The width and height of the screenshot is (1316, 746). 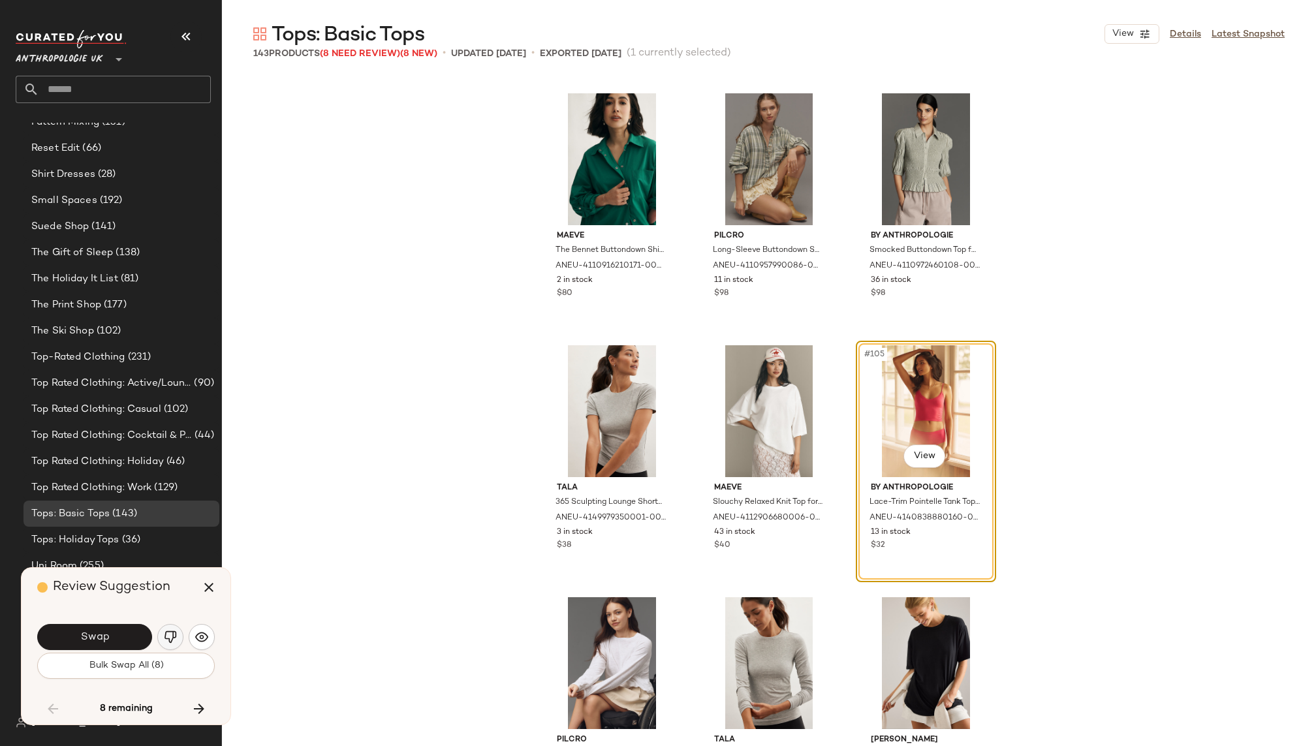 What do you see at coordinates (610, 518) in the screenshot?
I see `span: ANEU-4149979350001-000-006` at bounding box center [610, 518].